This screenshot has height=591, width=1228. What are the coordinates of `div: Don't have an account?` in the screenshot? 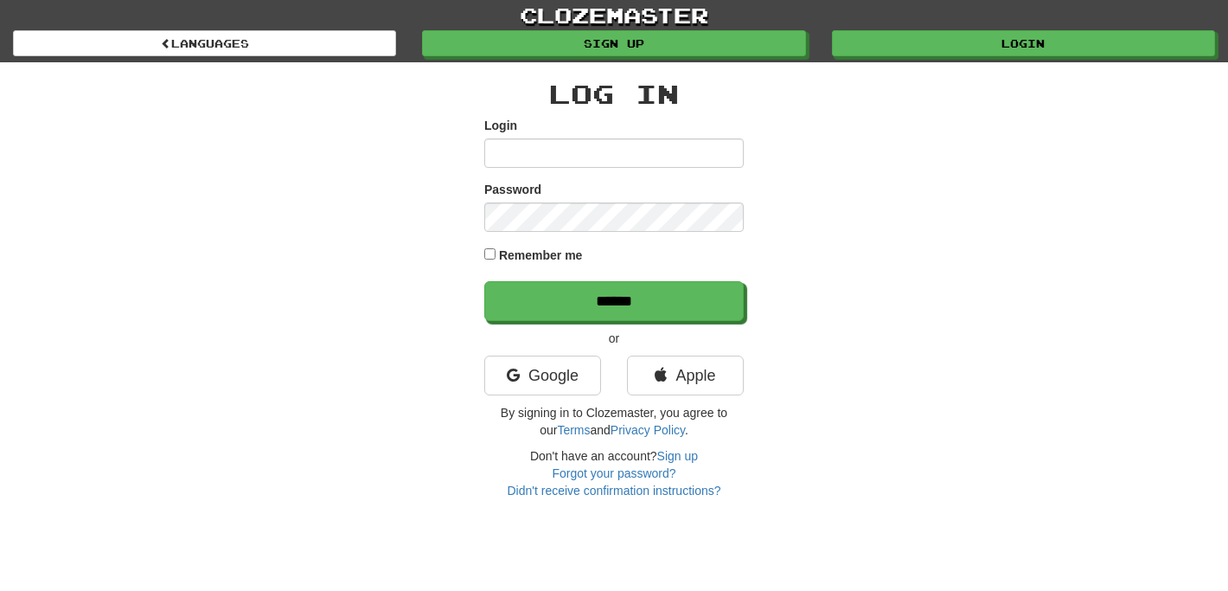 It's located at (614, 473).